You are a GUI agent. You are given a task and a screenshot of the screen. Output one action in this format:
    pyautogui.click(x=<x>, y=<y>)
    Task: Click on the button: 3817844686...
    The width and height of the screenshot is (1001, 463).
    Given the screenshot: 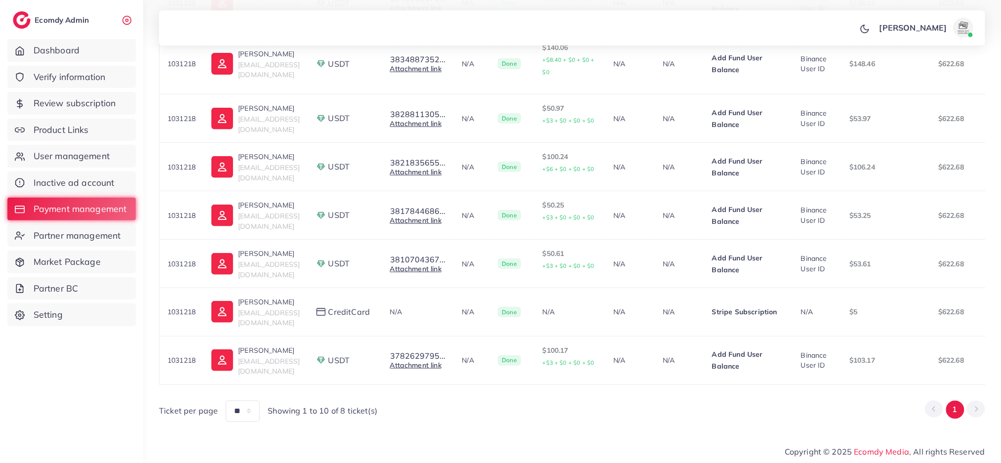 What is the action you would take?
    pyautogui.click(x=418, y=211)
    